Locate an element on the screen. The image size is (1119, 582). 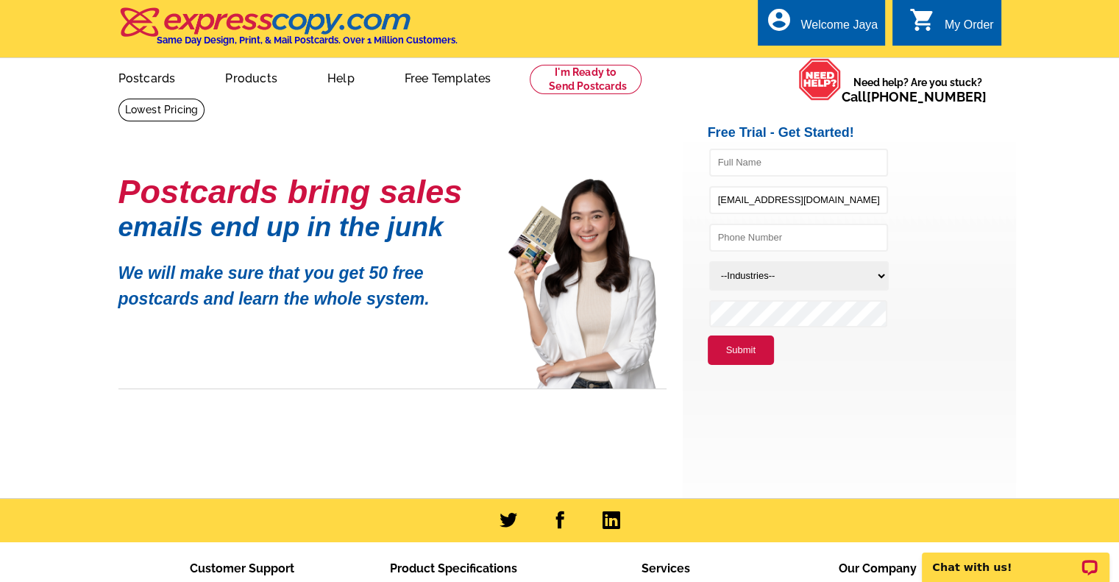
a: Free Templates is located at coordinates (448, 77).